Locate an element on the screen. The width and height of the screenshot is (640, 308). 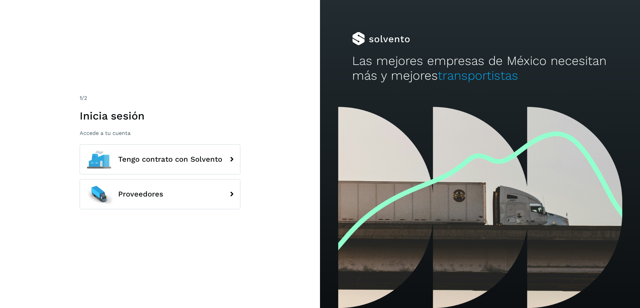
h2: Las mejores empresas de México necesitan más y mejores is located at coordinates (480, 68).